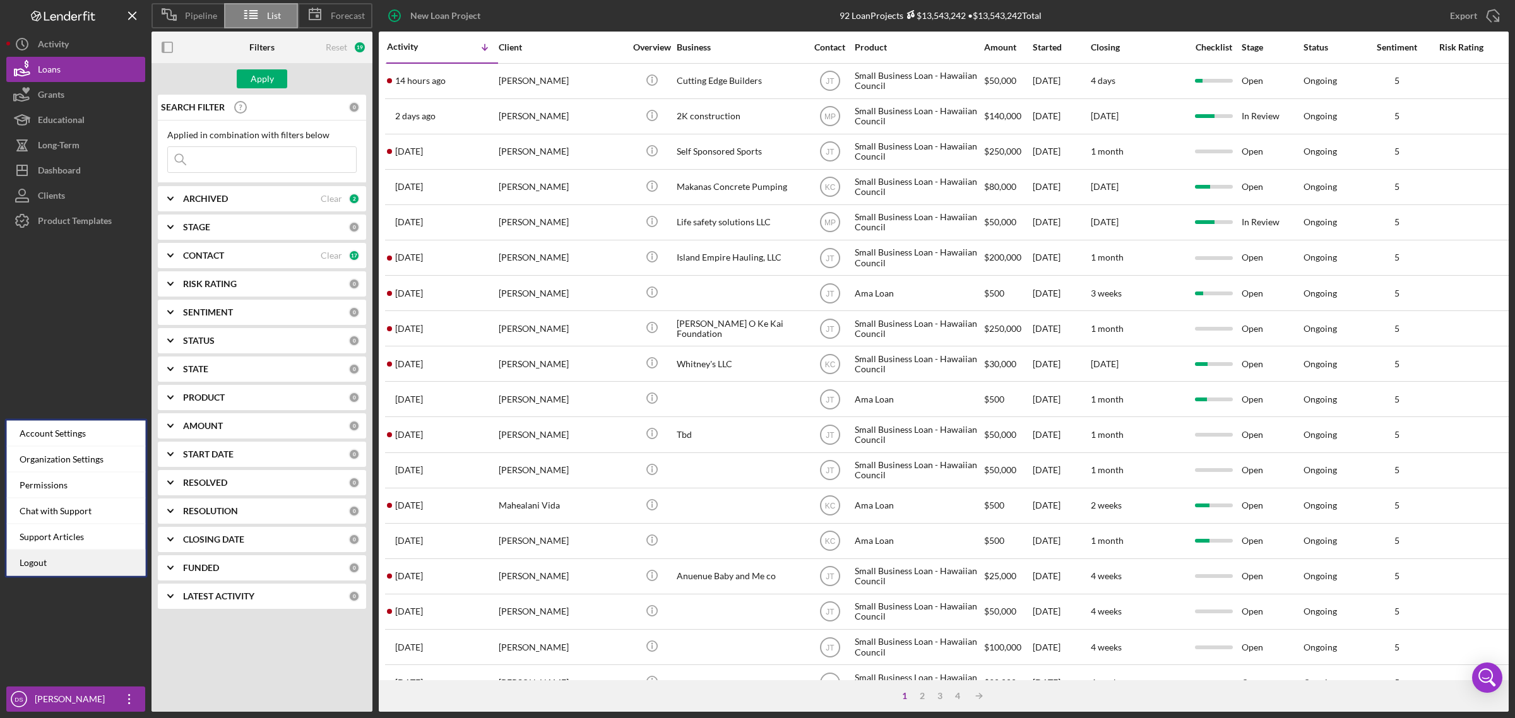  What do you see at coordinates (1463, 16) in the screenshot?
I see `div: Export` at bounding box center [1463, 16].